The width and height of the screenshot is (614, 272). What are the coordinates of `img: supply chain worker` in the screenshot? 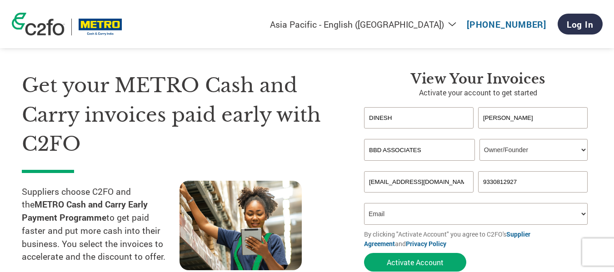 It's located at (240, 225).